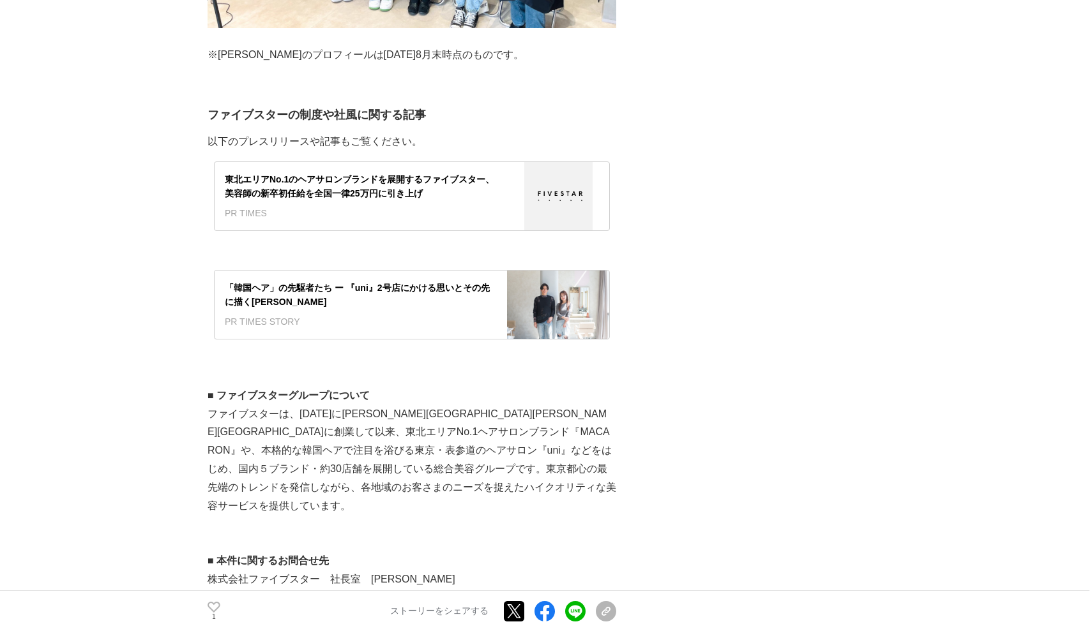 The image size is (1092, 631). Describe the element at coordinates (268, 561) in the screenshot. I see `strong: ■ 本件に関するお問合せ先` at that location.